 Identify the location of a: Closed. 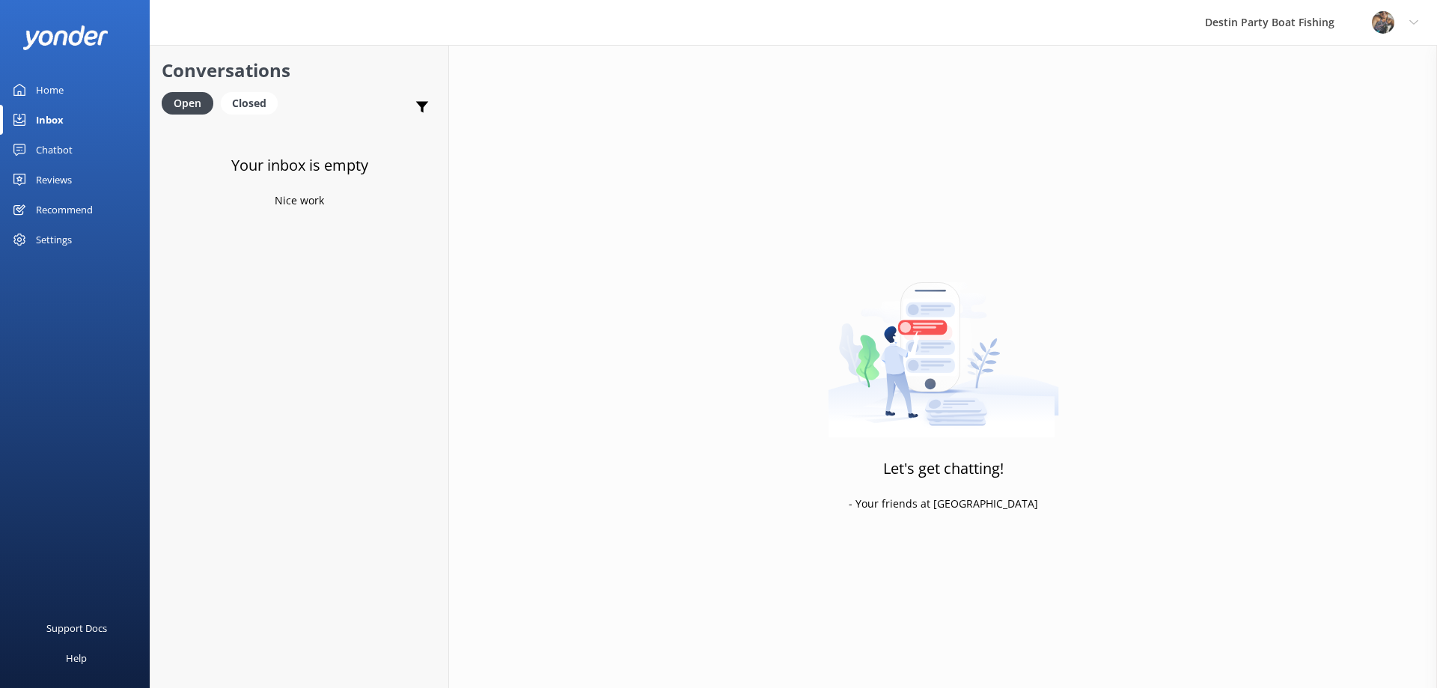
(253, 103).